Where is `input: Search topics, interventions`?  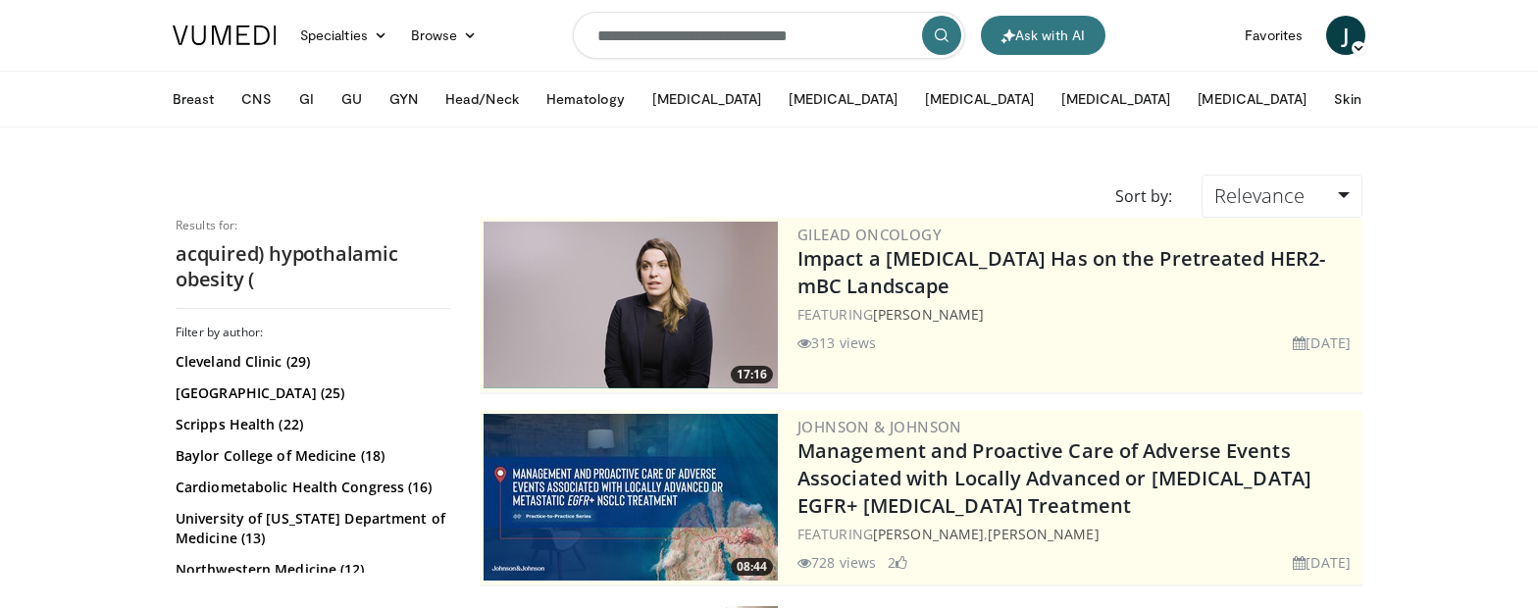
input: Search topics, interventions is located at coordinates (769, 35).